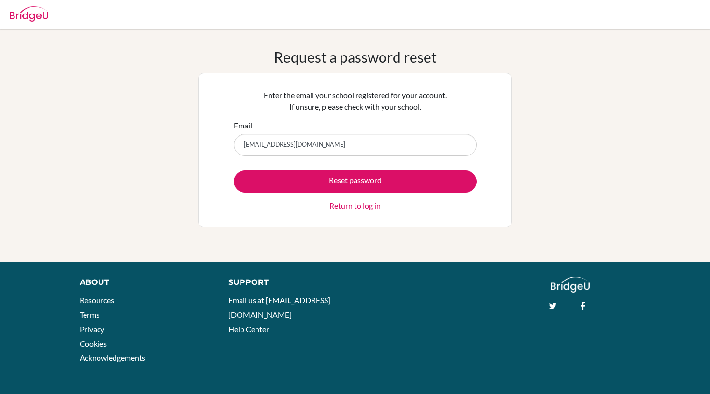 The image size is (710, 394). Describe the element at coordinates (112, 357) in the screenshot. I see `a: Acknowledgements` at that location.